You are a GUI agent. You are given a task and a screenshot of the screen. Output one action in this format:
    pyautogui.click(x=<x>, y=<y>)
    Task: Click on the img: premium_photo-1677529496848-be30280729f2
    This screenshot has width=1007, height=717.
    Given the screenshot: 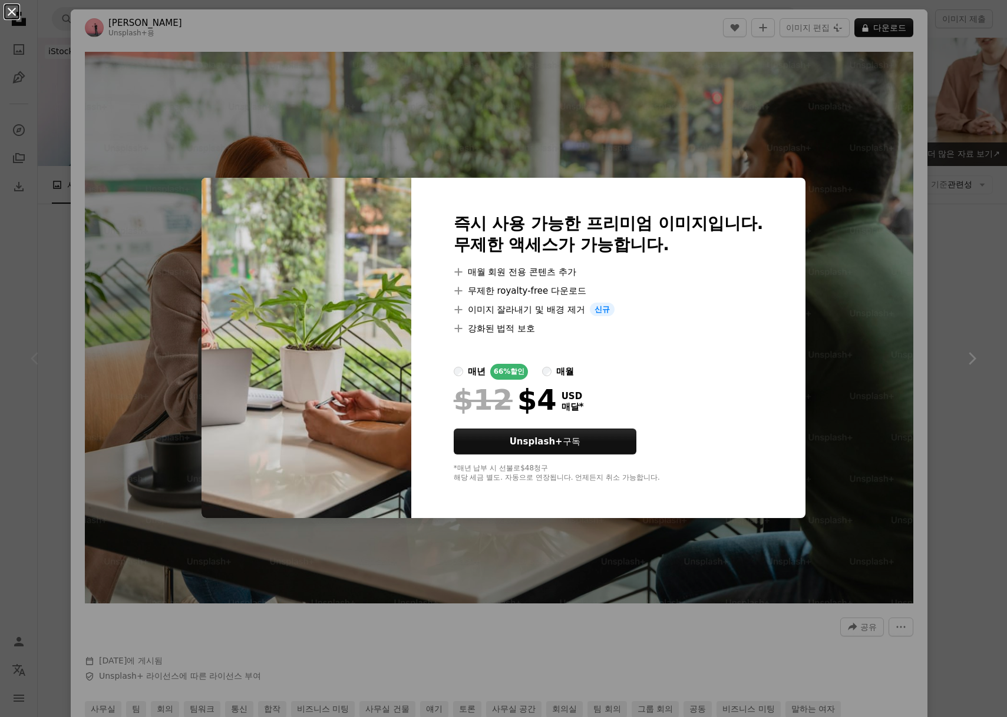 What is the action you would take?
    pyautogui.click(x=306, y=348)
    